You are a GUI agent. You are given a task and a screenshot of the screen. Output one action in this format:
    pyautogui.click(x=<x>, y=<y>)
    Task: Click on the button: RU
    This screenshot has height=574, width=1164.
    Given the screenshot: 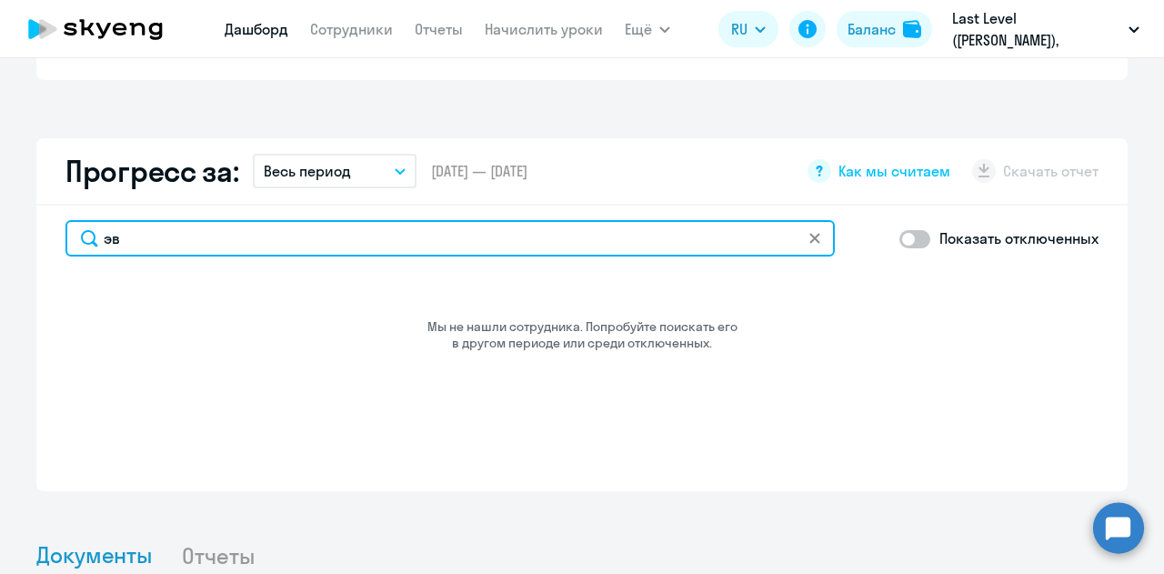 What is the action you would take?
    pyautogui.click(x=748, y=29)
    